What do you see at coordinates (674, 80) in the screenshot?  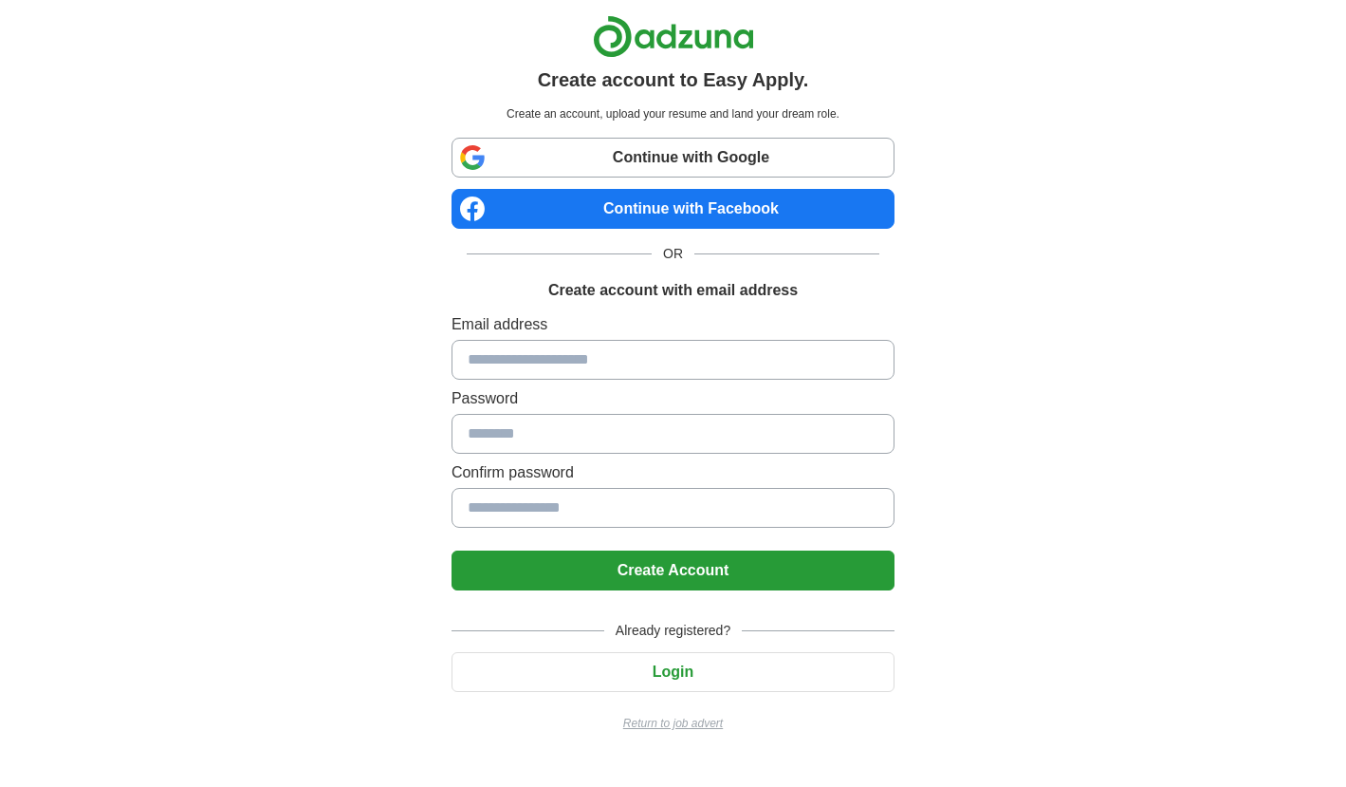 I see `h1: Create account to Easy Apply.` at bounding box center [674, 80].